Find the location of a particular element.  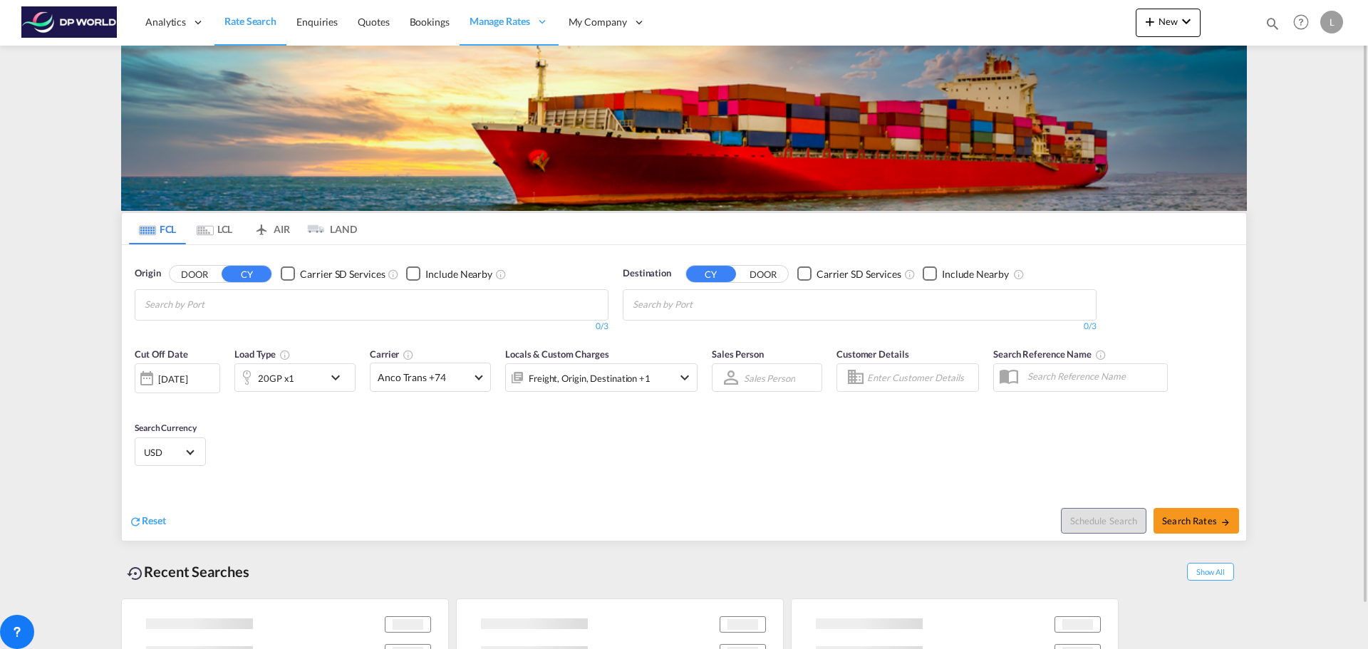

span: Help is located at coordinates (1301, 22).